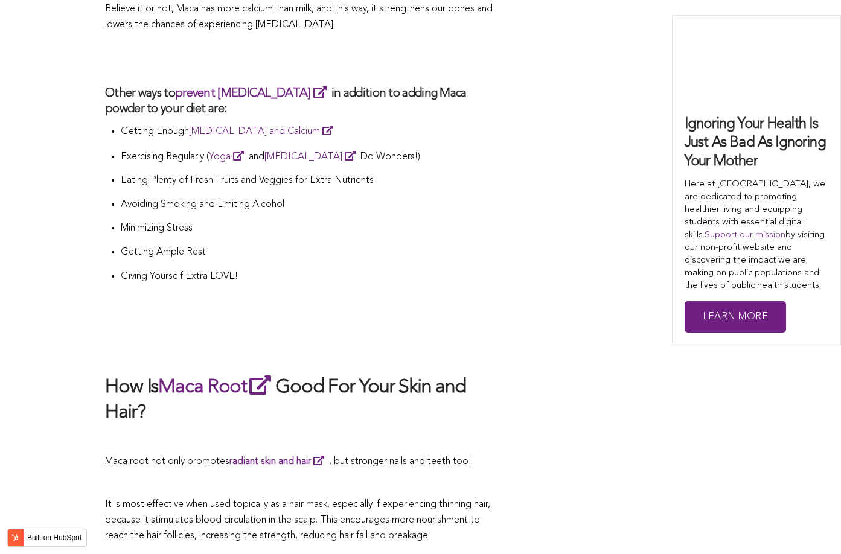  Describe the element at coordinates (309, 132) in the screenshot. I see `p: Getting Enough` at that location.